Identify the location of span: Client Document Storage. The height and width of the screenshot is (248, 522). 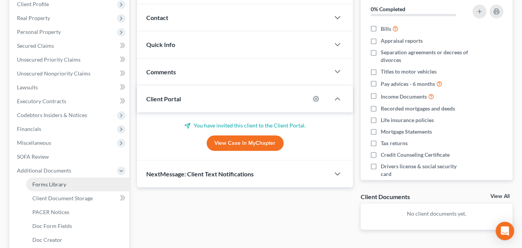
(62, 198).